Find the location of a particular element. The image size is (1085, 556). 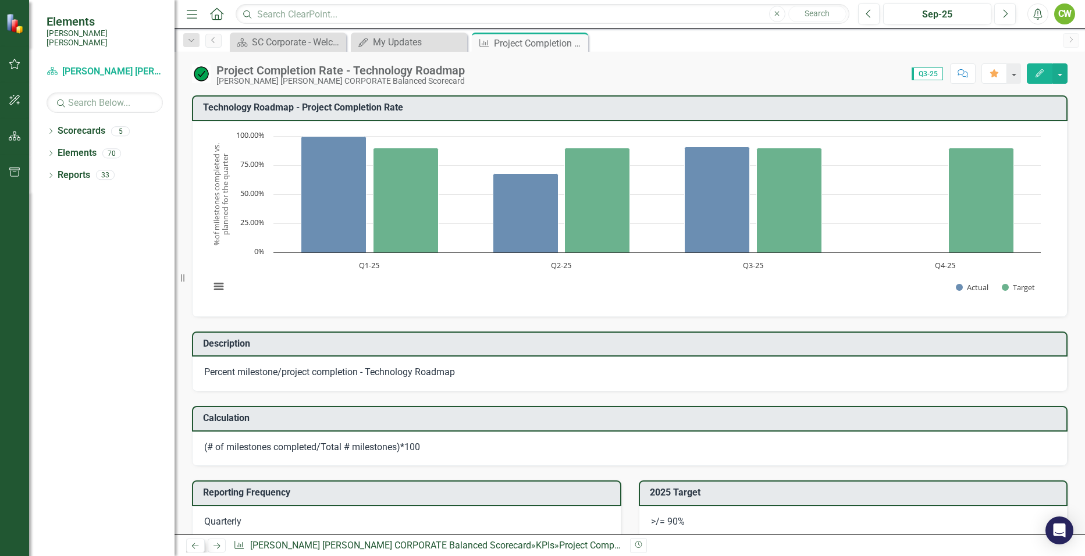

span: Search is located at coordinates (817, 13).